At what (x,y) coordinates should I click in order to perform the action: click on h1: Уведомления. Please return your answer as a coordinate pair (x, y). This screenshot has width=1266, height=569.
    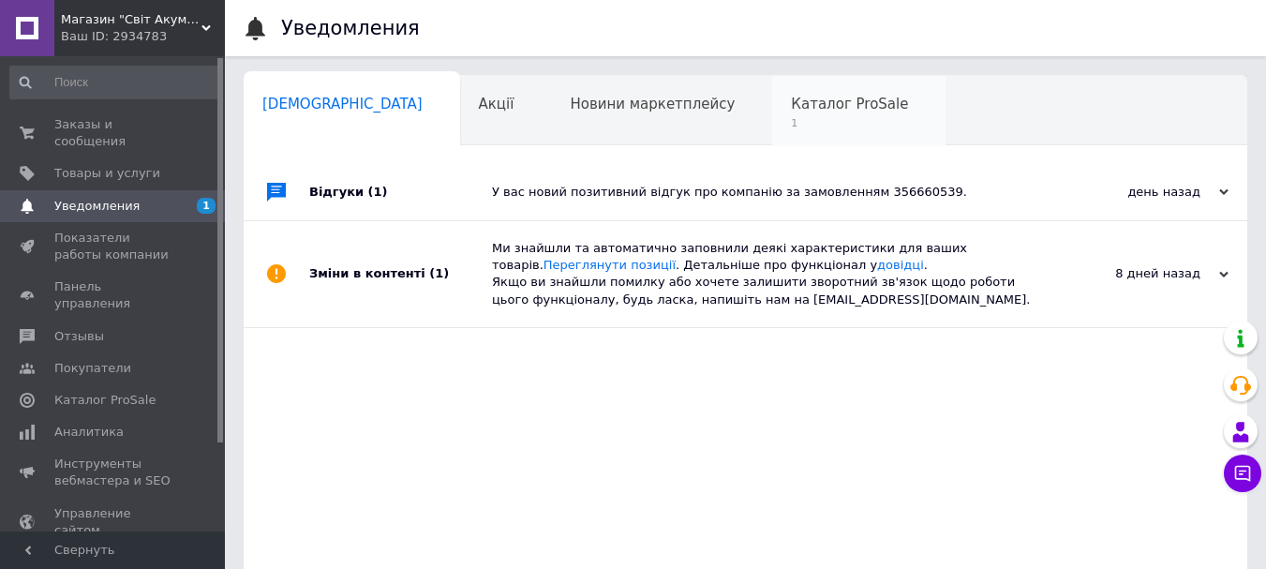
    Looking at the image, I should click on (350, 28).